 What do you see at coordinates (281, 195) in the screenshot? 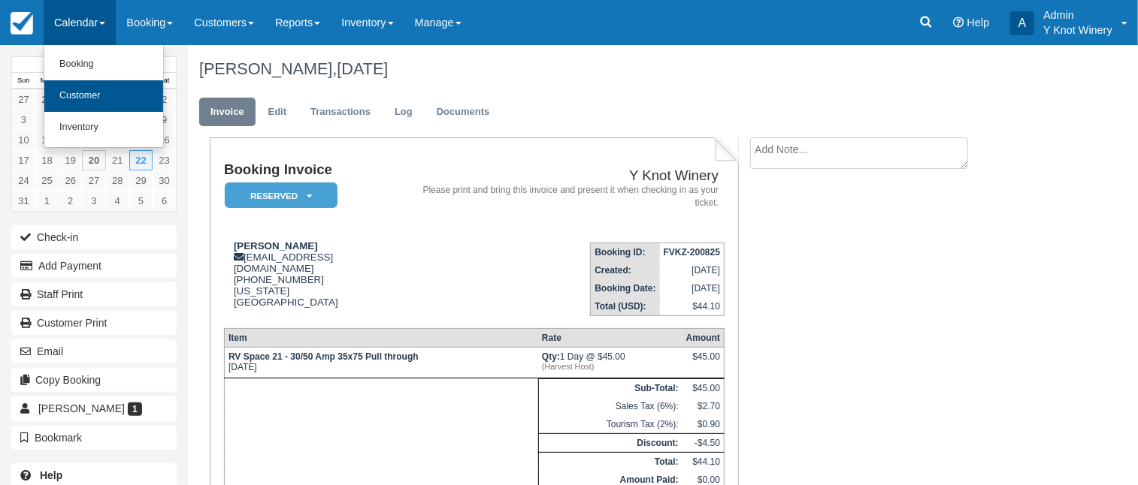
I see `em: Reserved` at bounding box center [281, 195].